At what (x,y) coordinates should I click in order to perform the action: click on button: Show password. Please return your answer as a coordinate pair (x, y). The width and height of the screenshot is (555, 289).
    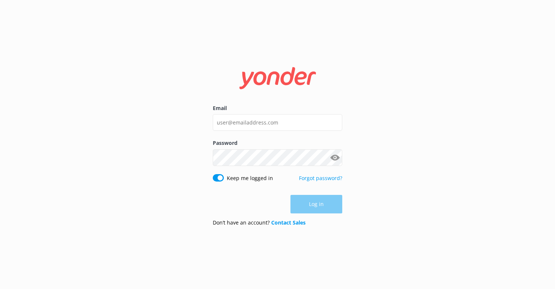
    Looking at the image, I should click on (335, 157).